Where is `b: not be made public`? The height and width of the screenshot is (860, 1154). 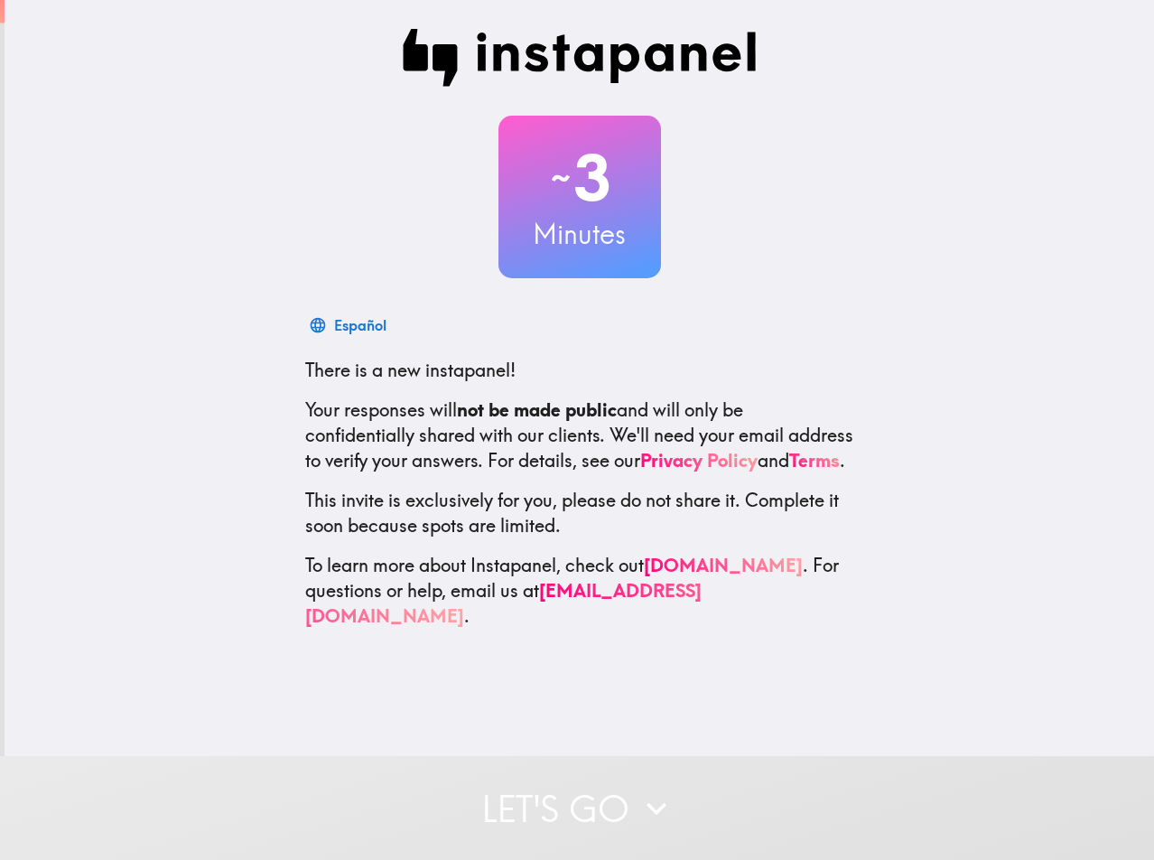 b: not be made public is located at coordinates (536, 409).